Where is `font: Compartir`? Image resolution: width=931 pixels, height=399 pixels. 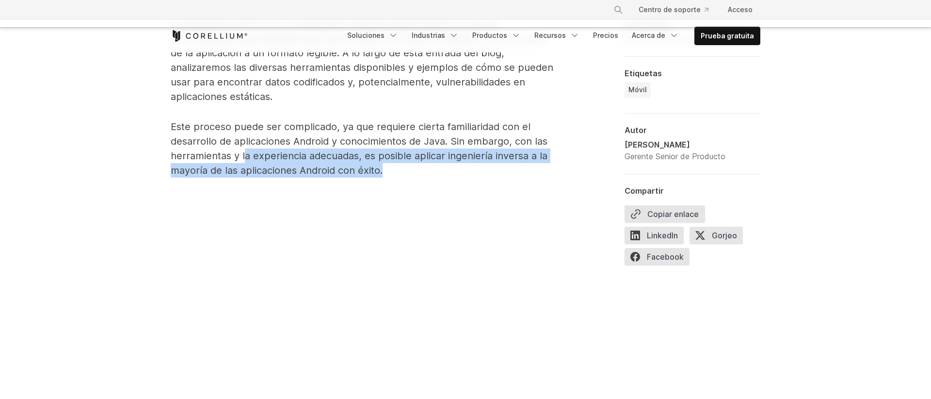 font: Compartir is located at coordinates (644, 191).